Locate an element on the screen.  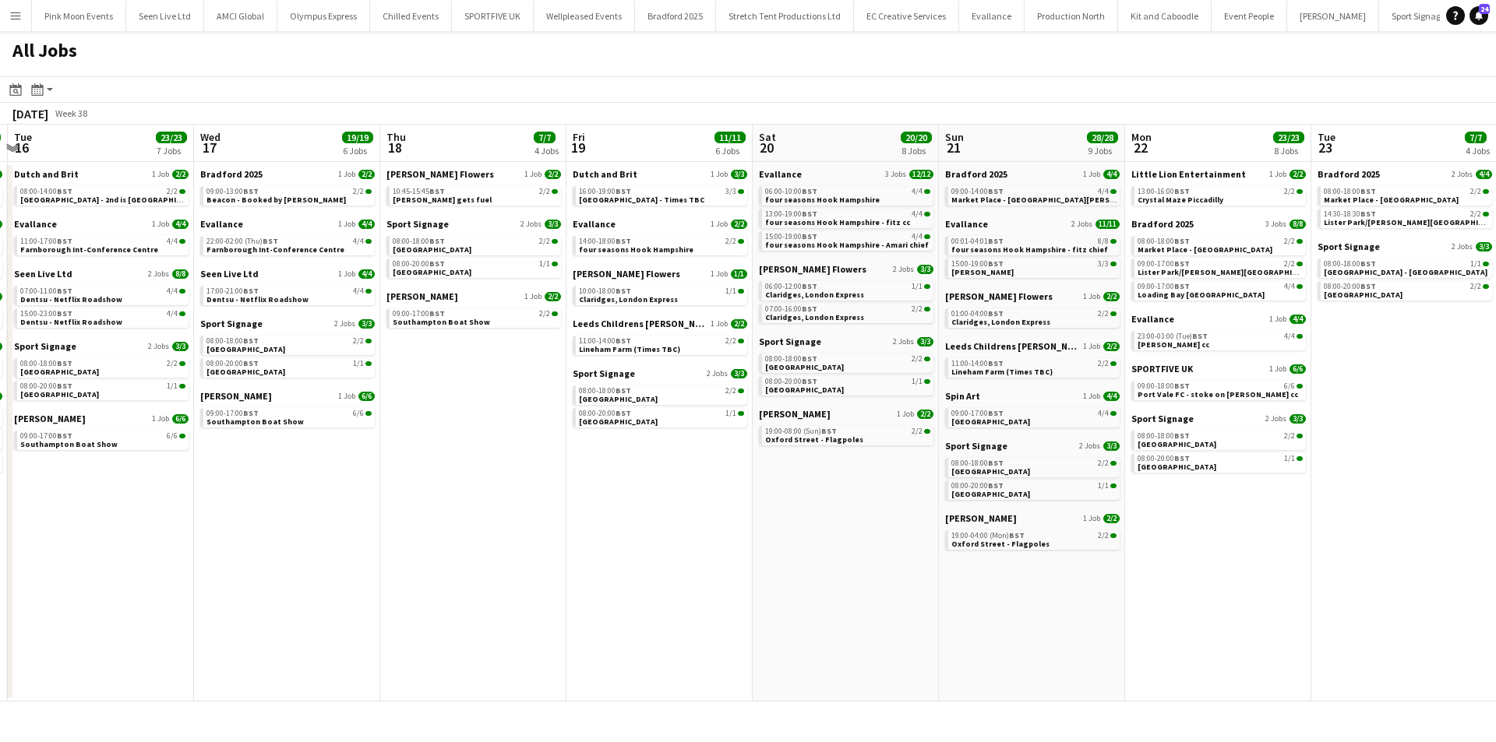
div: Seen Live Ltd1 Job4/417:00-21:00BST4/4Dentsu - Netflix Roadshow is located at coordinates (287, 293).